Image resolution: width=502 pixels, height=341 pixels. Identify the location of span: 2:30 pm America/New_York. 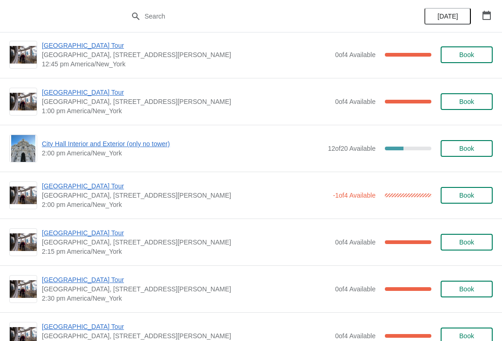
(186, 299).